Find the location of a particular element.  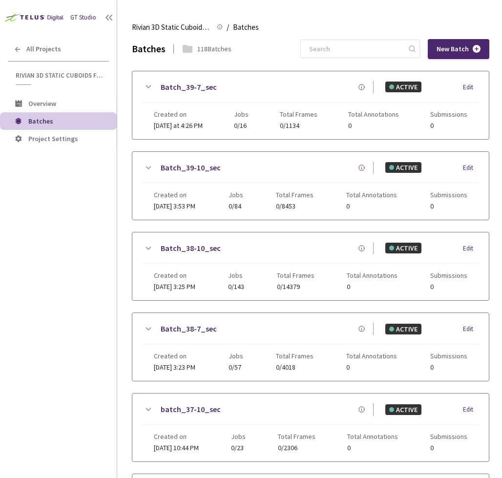

span: Project Settings is located at coordinates (53, 139).